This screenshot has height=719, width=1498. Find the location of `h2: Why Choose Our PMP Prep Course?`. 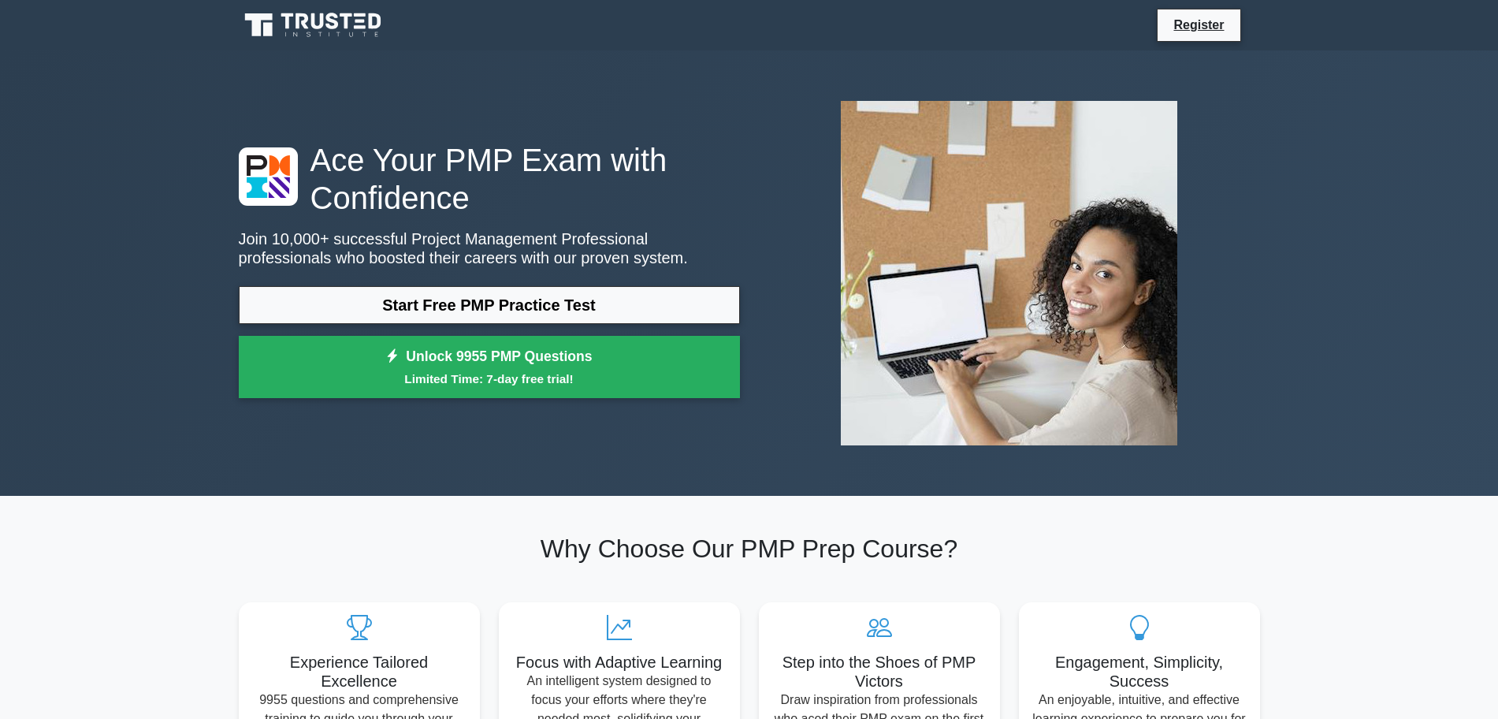

h2: Why Choose Our PMP Prep Course? is located at coordinates (749, 549).